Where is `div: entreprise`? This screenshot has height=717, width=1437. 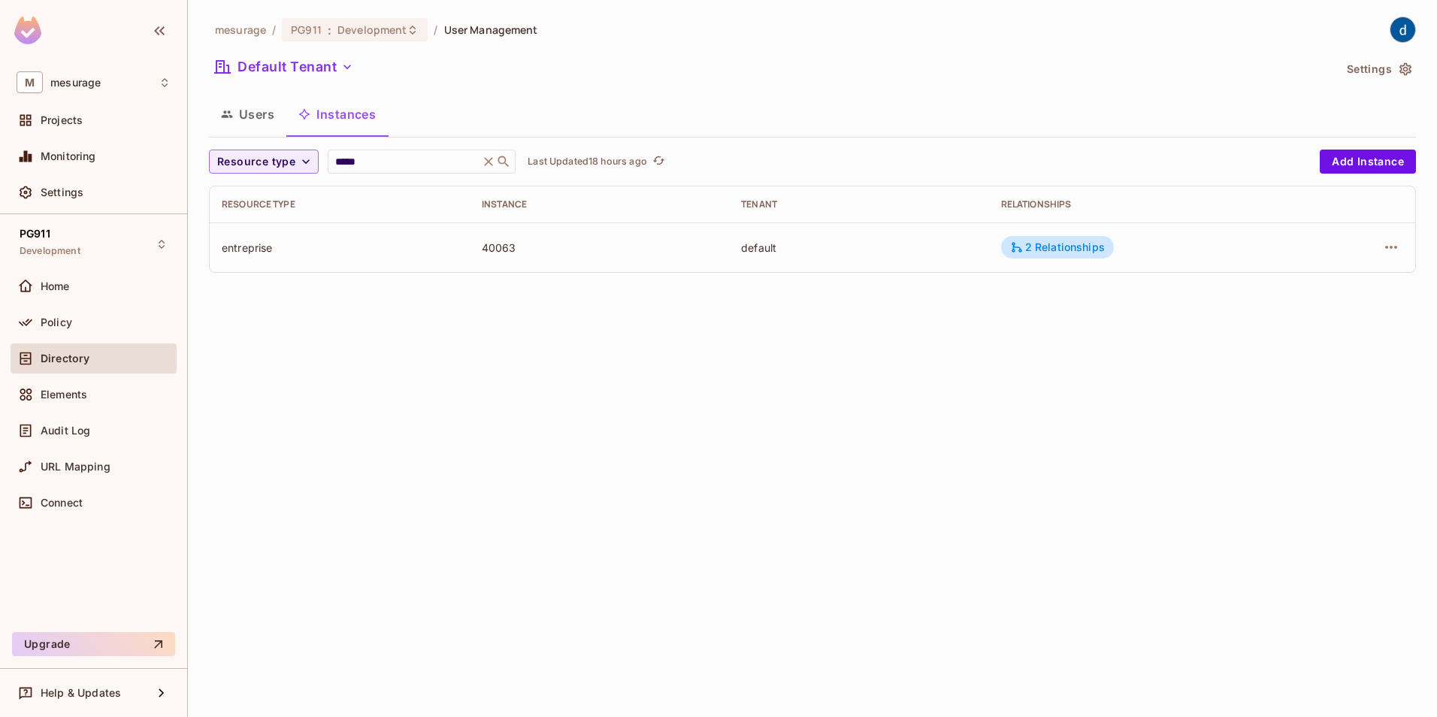
div: entreprise is located at coordinates (340, 247).